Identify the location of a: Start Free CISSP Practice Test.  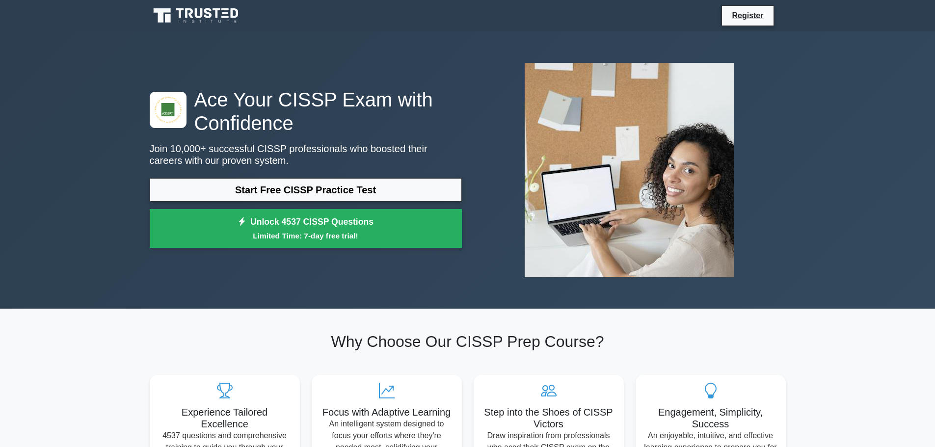
(306, 190).